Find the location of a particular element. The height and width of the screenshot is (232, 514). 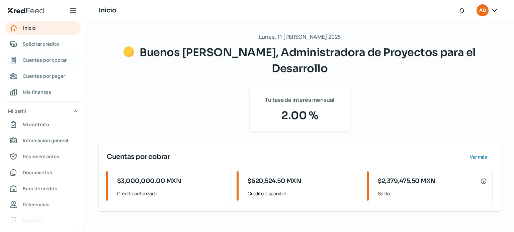

span: Tu tasa de interés mensual is located at coordinates (299, 100).